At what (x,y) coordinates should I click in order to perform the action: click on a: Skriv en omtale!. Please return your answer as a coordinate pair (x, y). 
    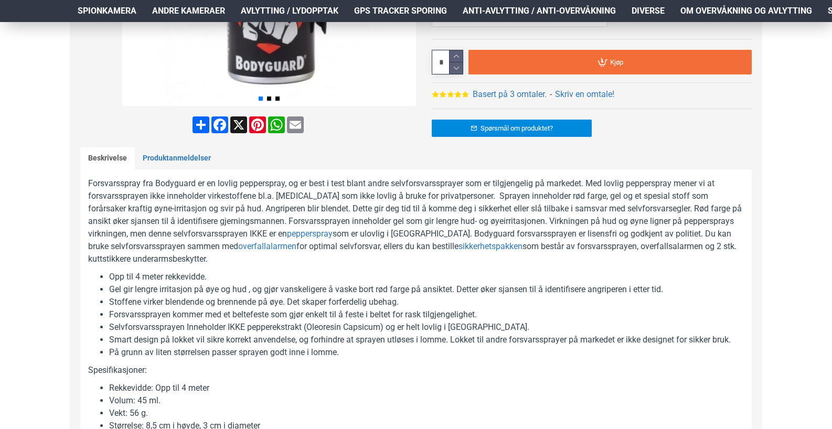
    Looking at the image, I should click on (584, 94).